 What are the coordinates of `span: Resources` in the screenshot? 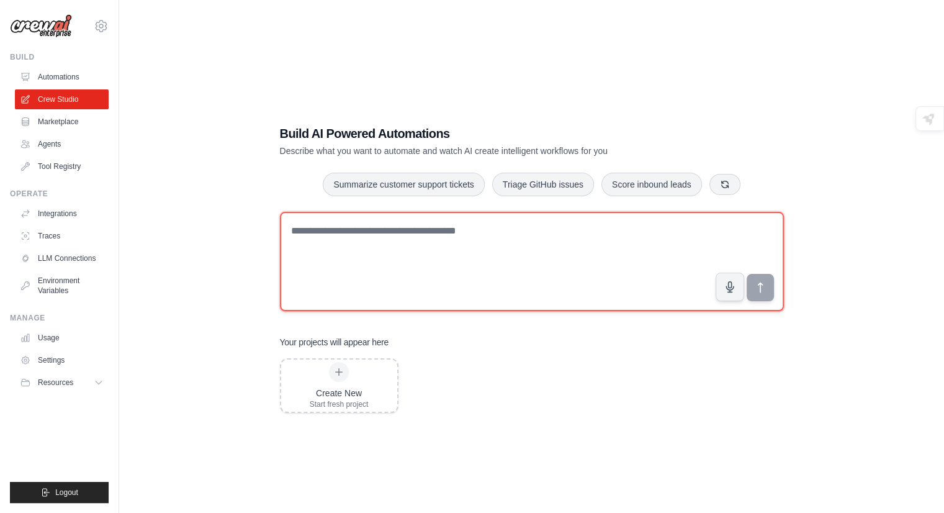 It's located at (55, 382).